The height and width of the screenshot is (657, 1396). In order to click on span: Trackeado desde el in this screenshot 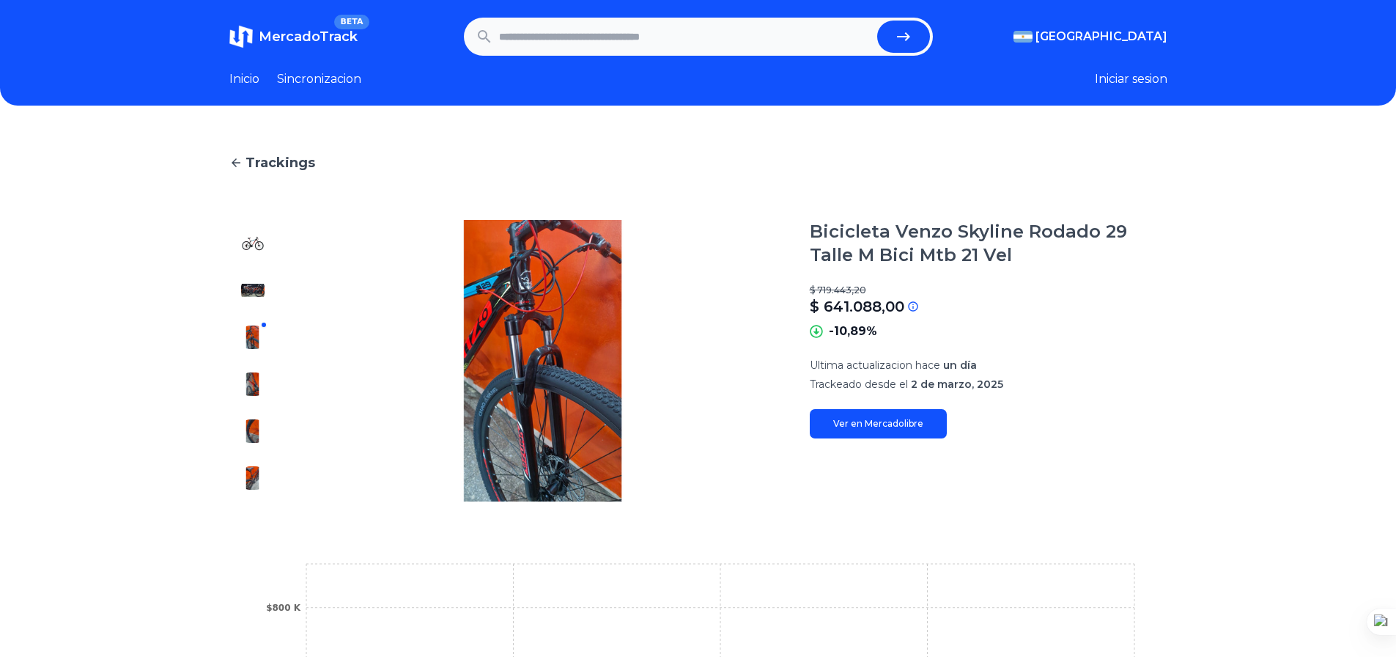, I will do `click(859, 384)`.